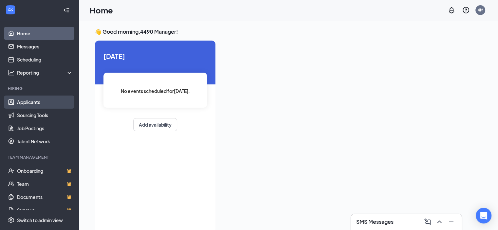 The image size is (498, 230). What do you see at coordinates (40, 157) in the screenshot?
I see `div: Team Management` at bounding box center [40, 157].